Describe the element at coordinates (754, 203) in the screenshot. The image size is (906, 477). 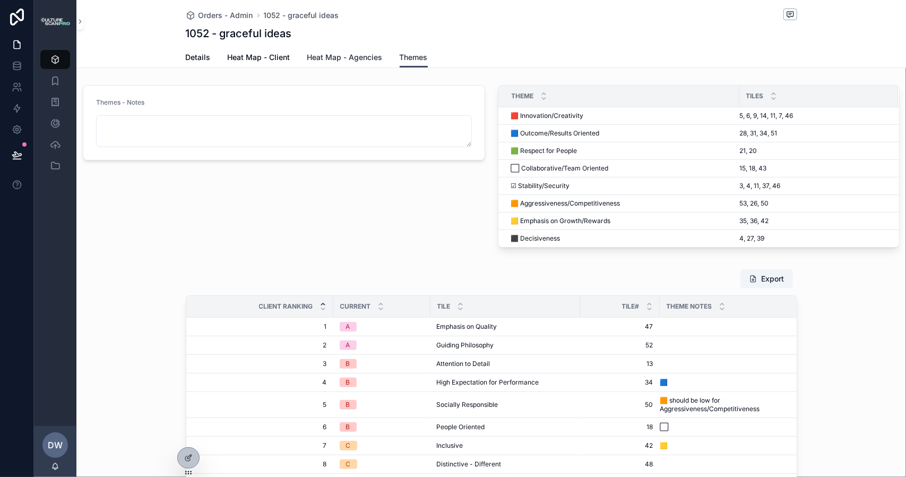
I see `span: 53, 26, 50` at that location.